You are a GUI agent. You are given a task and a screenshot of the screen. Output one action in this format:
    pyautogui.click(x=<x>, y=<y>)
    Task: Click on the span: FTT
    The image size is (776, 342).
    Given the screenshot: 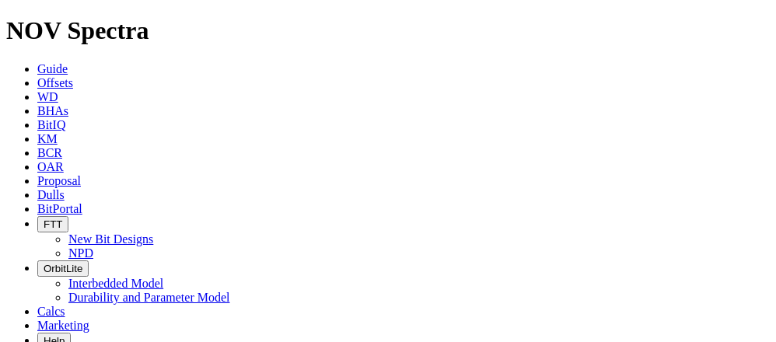 What is the action you would take?
    pyautogui.click(x=53, y=224)
    